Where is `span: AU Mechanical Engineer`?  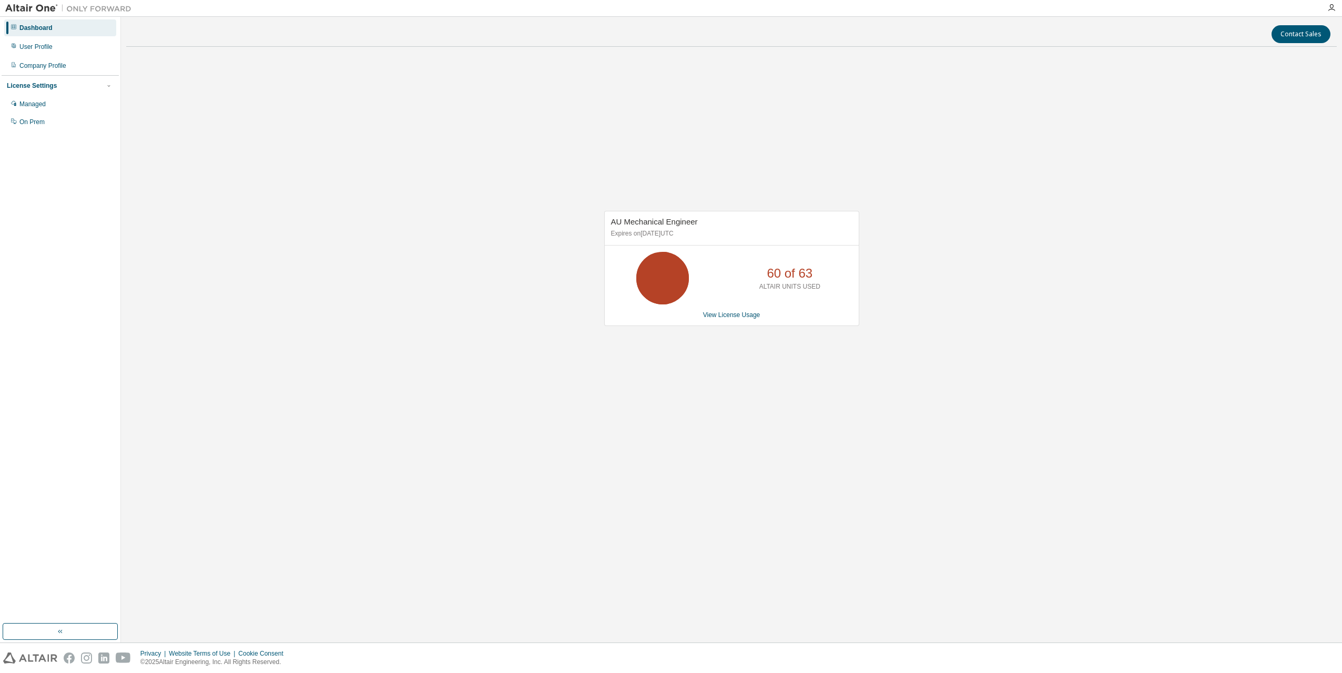 span: AU Mechanical Engineer is located at coordinates (654, 221).